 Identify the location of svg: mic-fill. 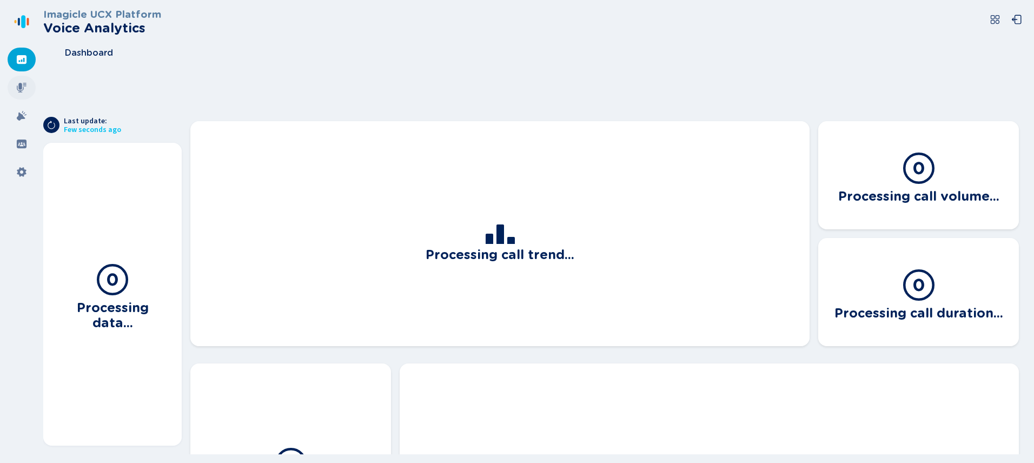
(22, 88).